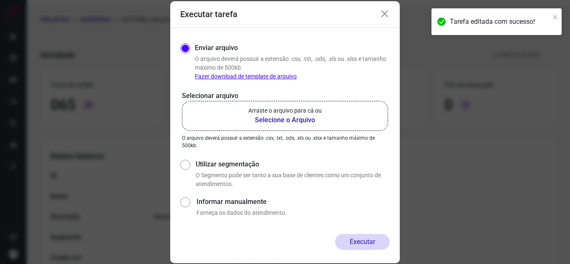 The height and width of the screenshot is (264, 570). Describe the element at coordinates (292, 164) in the screenshot. I see `label: Utilizar segmentação` at that location.